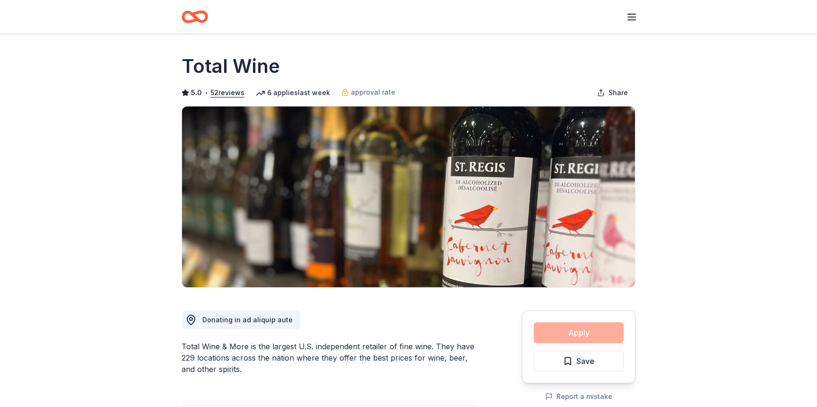 The width and height of the screenshot is (817, 407). Describe the element at coordinates (618, 93) in the screenshot. I see `span: Share` at that location.